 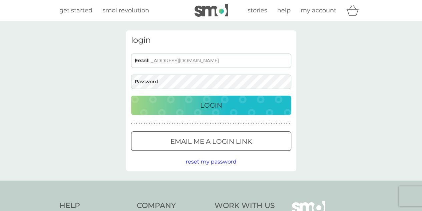 What do you see at coordinates (284, 10) in the screenshot?
I see `span: help` at bounding box center [284, 10].